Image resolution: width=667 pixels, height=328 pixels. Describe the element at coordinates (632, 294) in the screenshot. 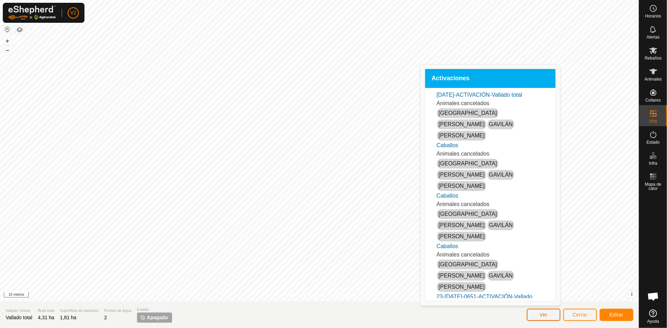

I see `font: i` at that location.